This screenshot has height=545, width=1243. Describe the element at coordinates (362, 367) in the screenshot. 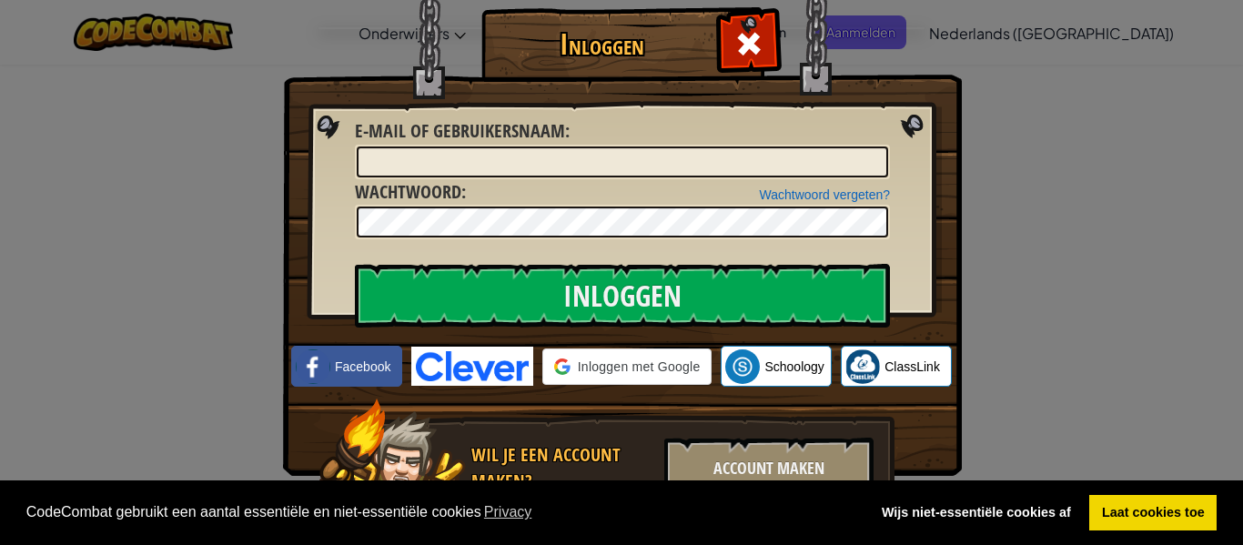

I see `span: Facebook` at that location.